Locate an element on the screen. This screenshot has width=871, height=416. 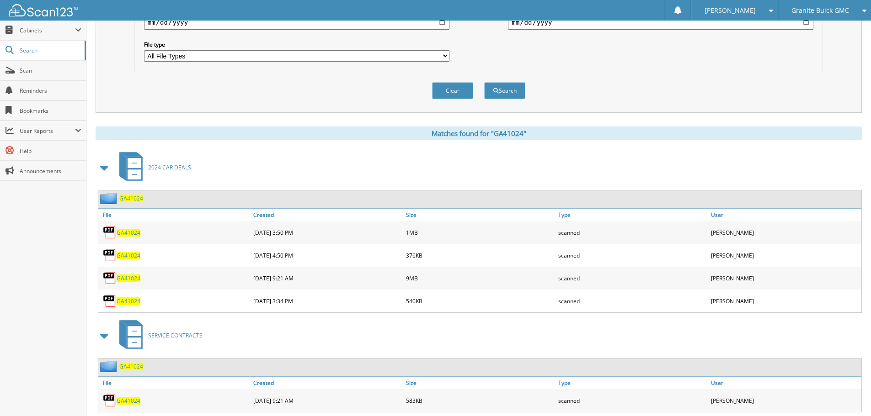
span: Granite Buick GMC is located at coordinates (820, 11).